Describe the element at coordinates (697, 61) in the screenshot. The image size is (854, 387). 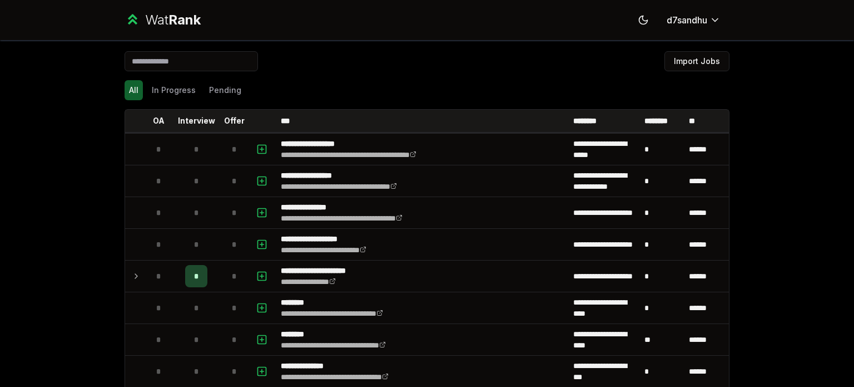
I see `button: Import Jobs` at that location.